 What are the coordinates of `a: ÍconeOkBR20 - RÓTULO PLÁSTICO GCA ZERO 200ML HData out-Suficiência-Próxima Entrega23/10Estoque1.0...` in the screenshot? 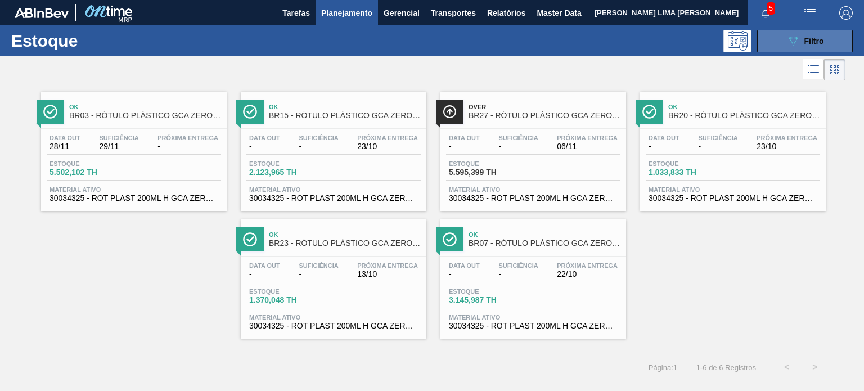 It's located at (731, 147).